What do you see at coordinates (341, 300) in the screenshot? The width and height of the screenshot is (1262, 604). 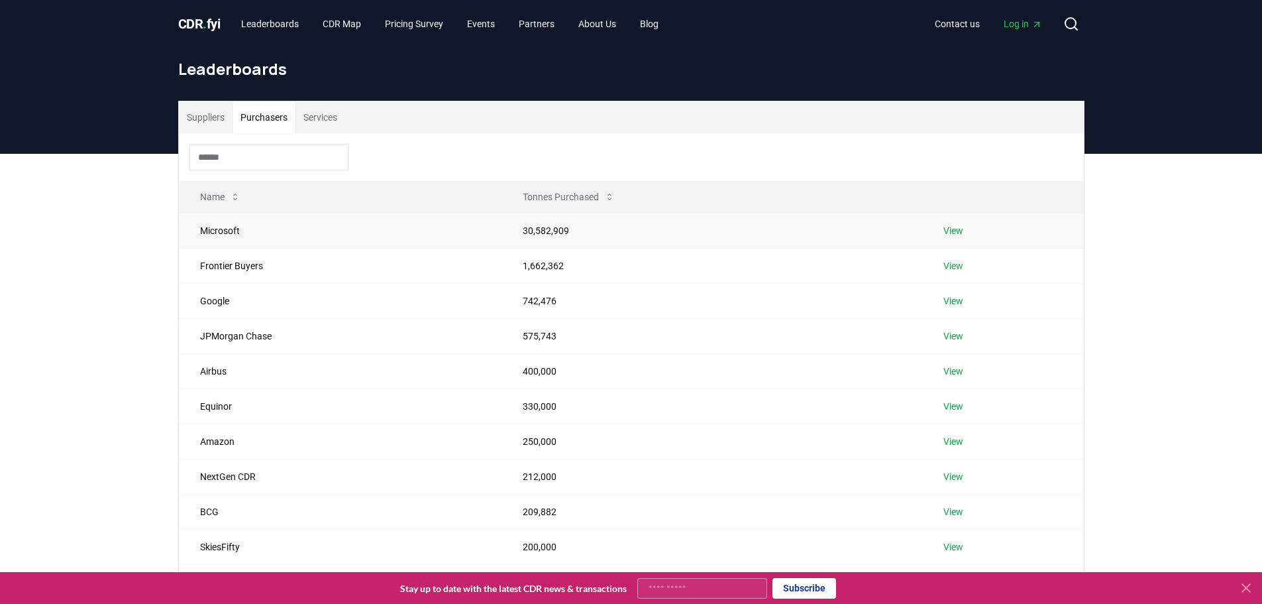 I see `td: Google` at bounding box center [341, 300].